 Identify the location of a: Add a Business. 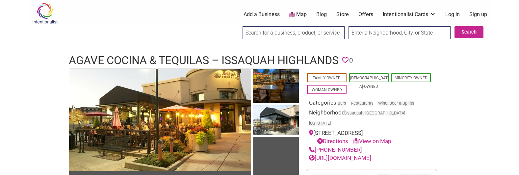
(262, 14).